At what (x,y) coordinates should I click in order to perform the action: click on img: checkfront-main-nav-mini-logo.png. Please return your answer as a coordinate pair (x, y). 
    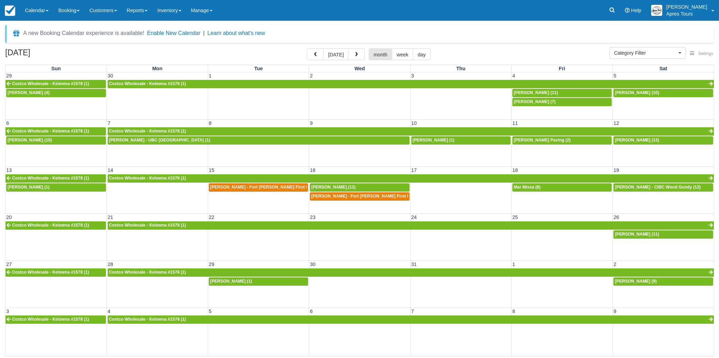
    Looking at the image, I should click on (10, 11).